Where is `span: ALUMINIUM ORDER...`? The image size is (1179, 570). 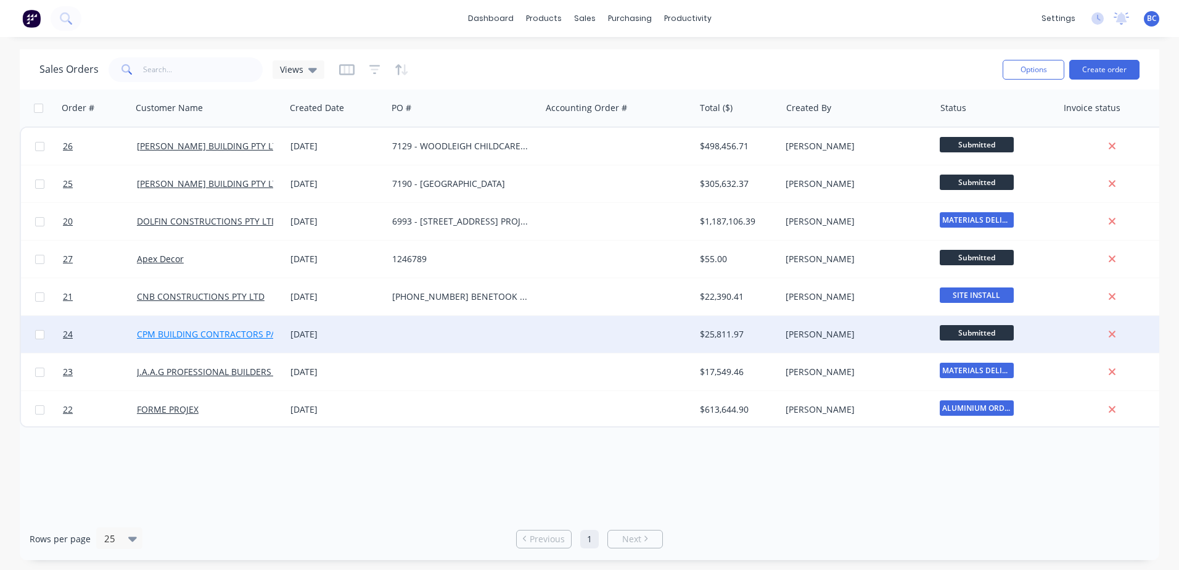 span: ALUMINIUM ORDER... is located at coordinates (977, 408).